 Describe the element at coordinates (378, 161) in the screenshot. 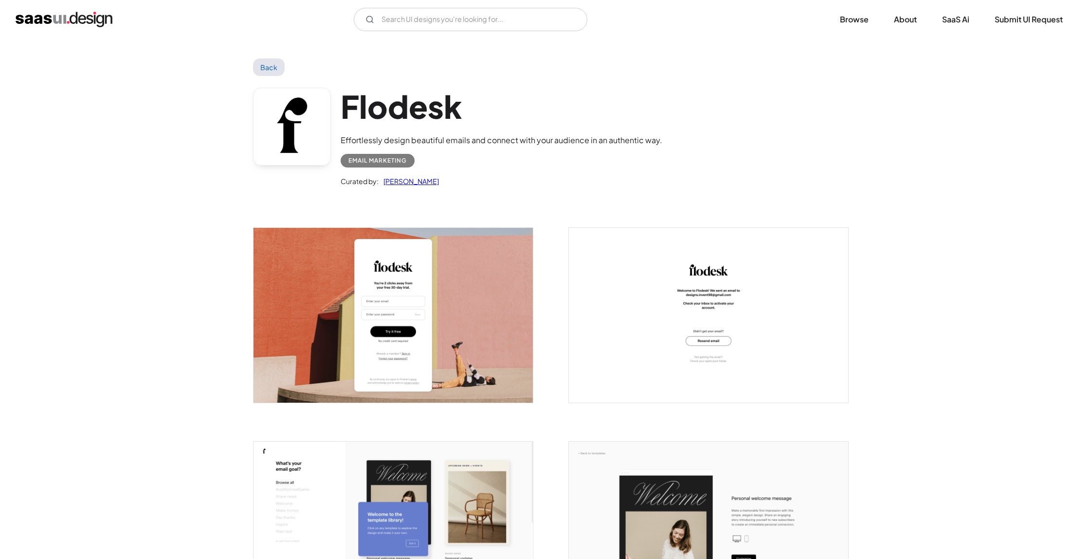

I see `div: Email Marketing` at that location.